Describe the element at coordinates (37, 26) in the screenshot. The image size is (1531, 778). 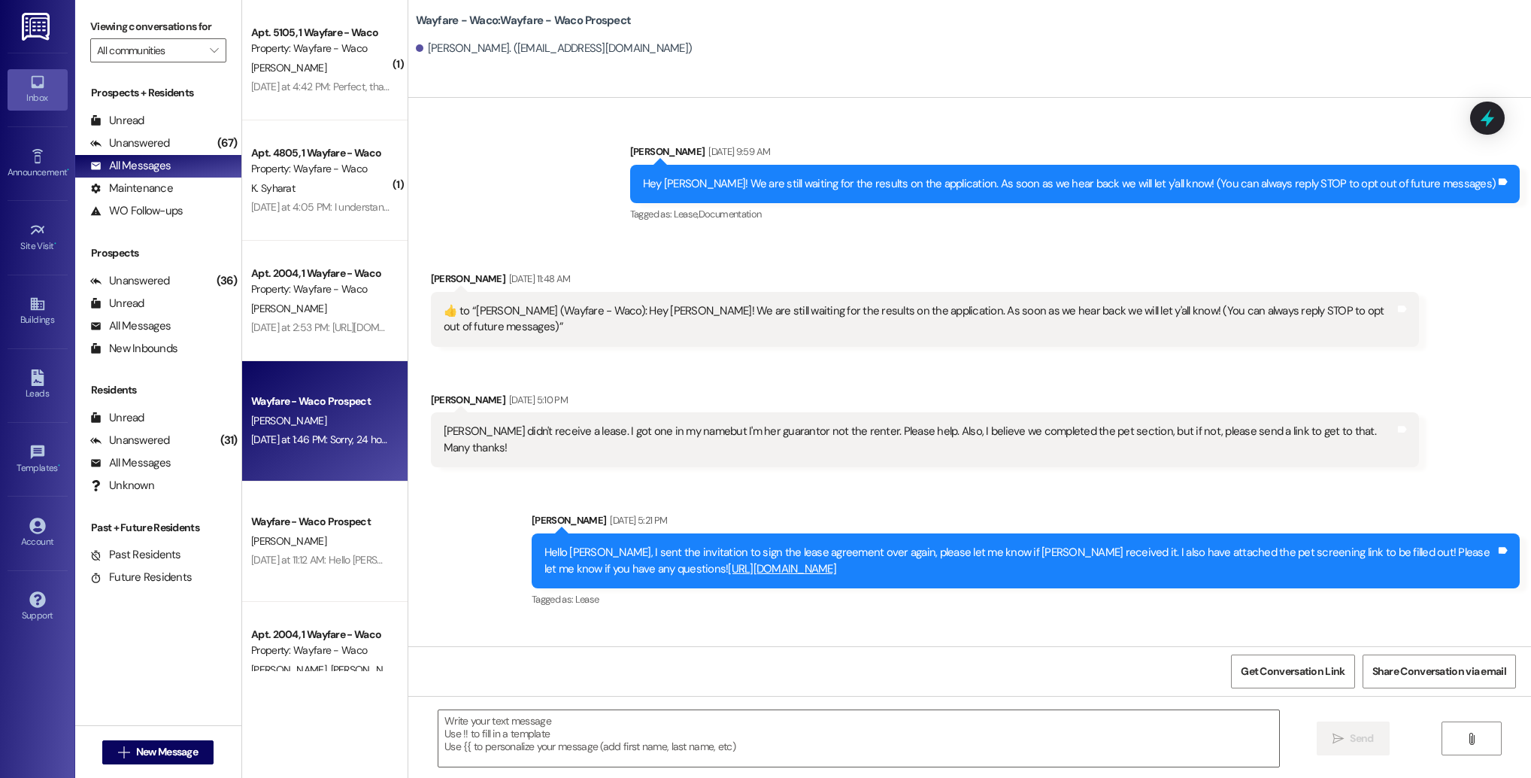
I see `img: ResiDesk Logo` at that location.